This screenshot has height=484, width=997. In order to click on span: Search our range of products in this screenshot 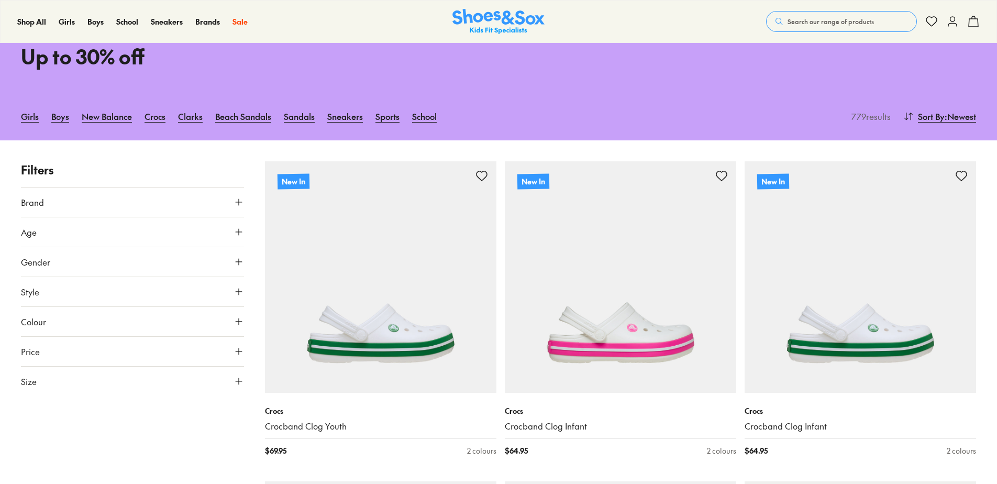, I will do `click(831, 21)`.